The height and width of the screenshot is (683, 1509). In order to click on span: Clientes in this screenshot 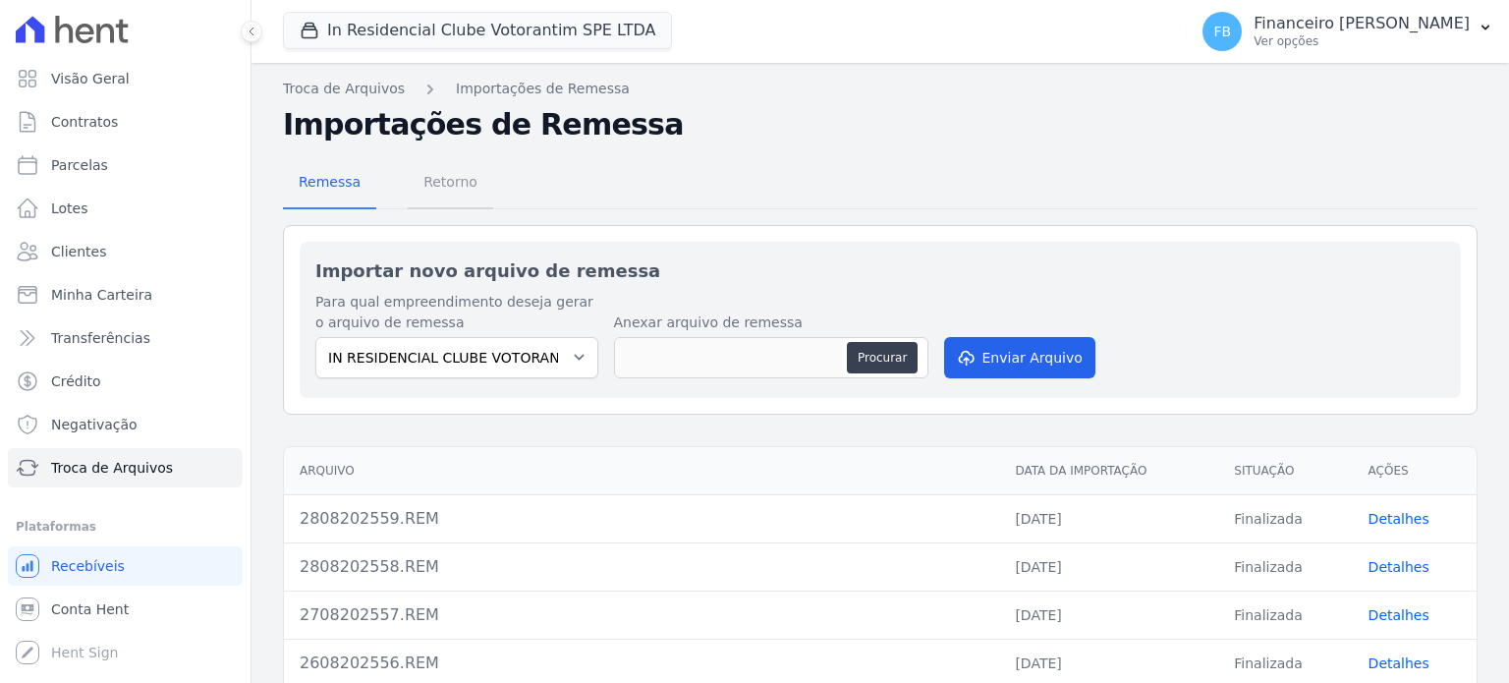, I will do `click(79, 252)`.